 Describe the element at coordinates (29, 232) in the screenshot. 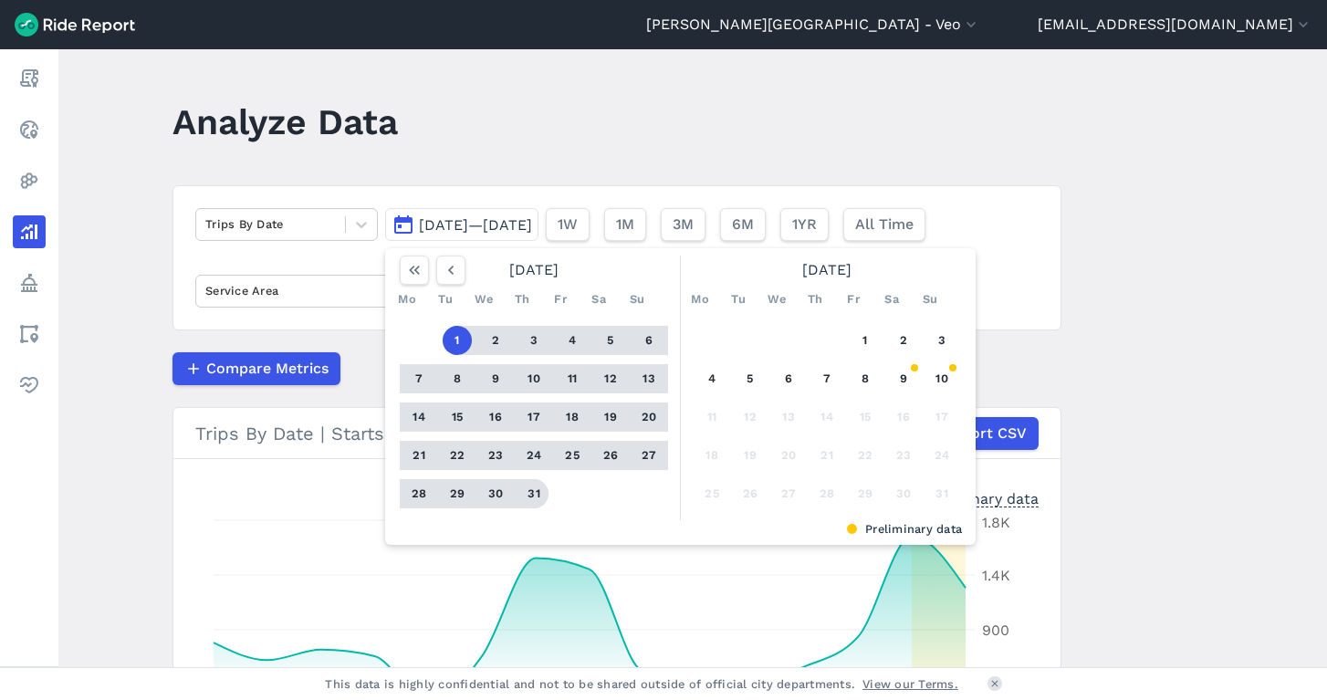

I see `a: Analyze` at that location.